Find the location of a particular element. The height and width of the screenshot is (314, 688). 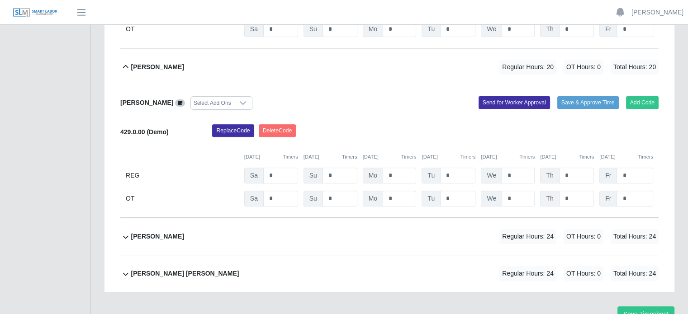

b: 429.0.00 (Demo) is located at coordinates (144, 132).